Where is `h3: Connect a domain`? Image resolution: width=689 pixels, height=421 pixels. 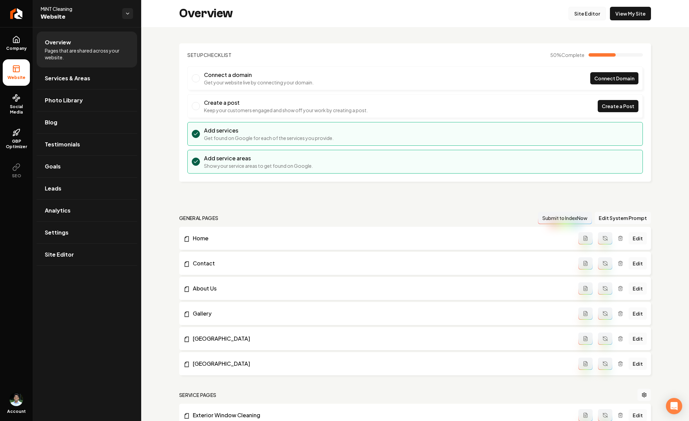
h3: Connect a domain is located at coordinates (258, 75).